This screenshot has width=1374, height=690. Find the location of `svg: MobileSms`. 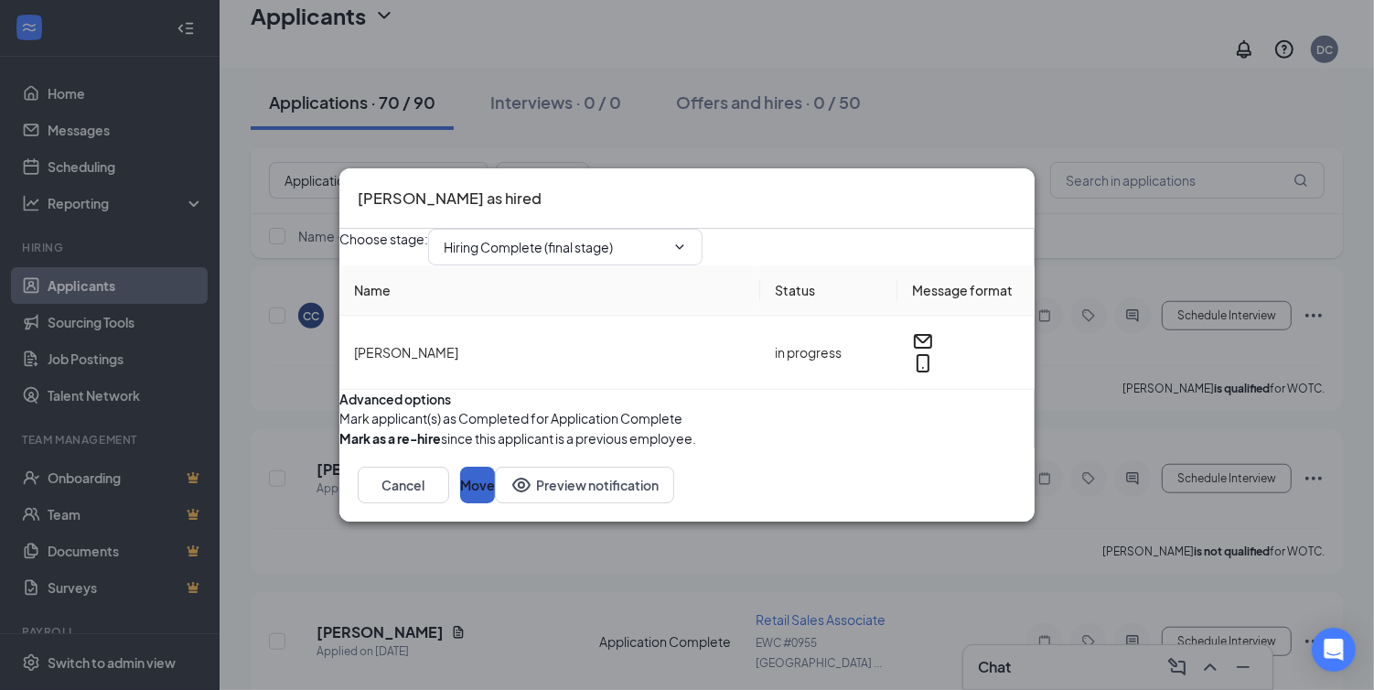

svg: MobileSms is located at coordinates (923, 363).